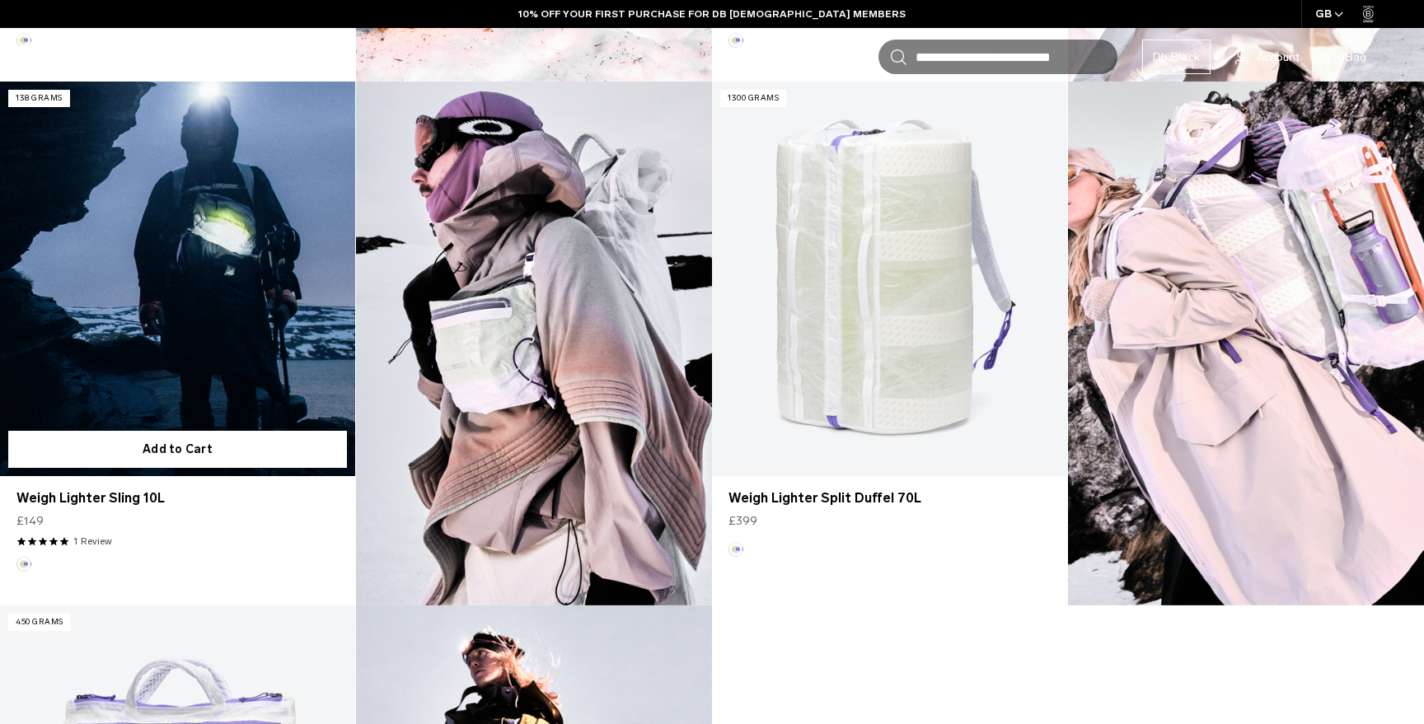 The width and height of the screenshot is (1424, 724). I want to click on button: Bag, so click(1344, 57).